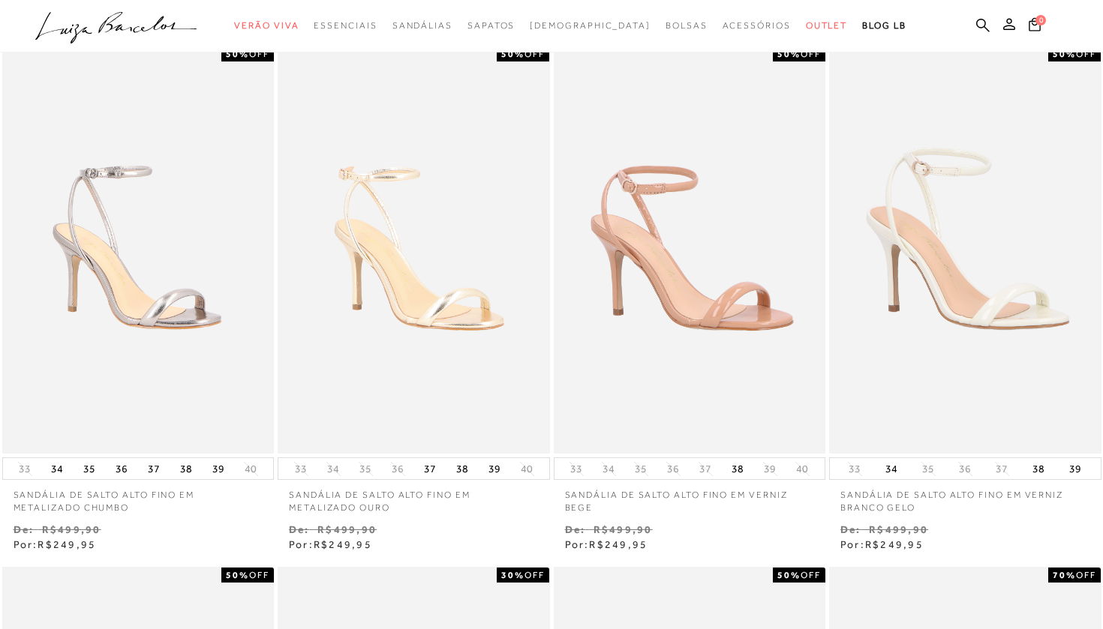  I want to click on span: 0, so click(1041, 20).